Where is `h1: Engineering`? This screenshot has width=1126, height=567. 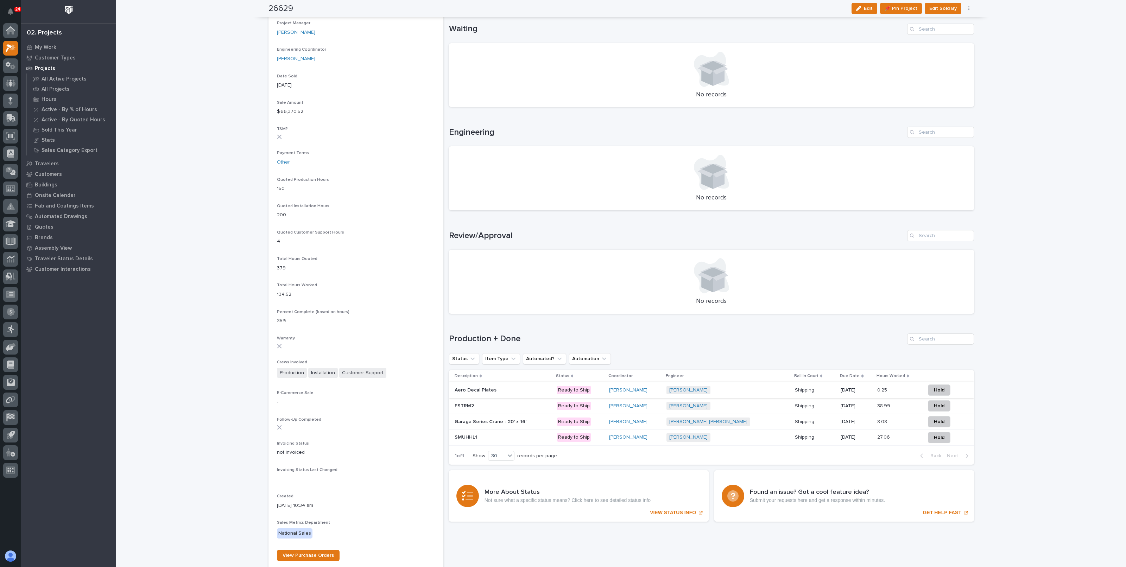 h1: Engineering is located at coordinates (677, 132).